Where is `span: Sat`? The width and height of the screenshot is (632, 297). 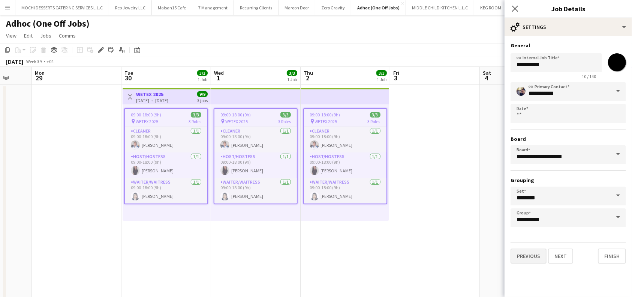
span: Sat is located at coordinates (487, 73).